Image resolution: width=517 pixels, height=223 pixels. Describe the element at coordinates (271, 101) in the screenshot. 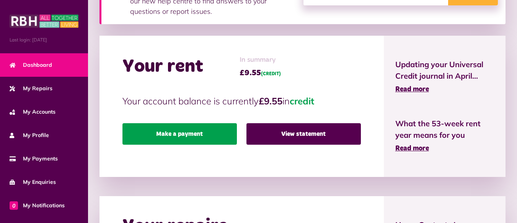

I see `strong: £9.55` at that location.